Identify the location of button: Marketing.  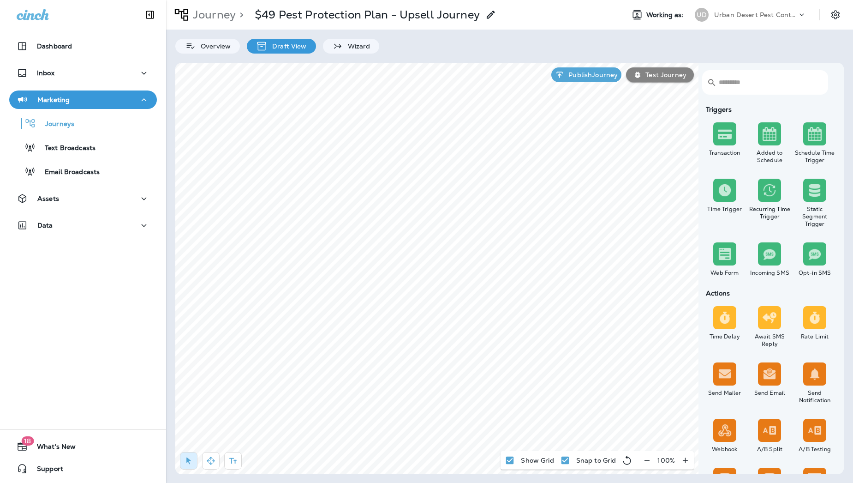
(83, 100).